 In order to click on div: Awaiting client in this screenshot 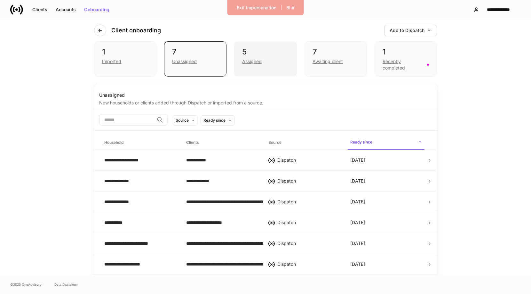, I will do `click(327, 61)`.